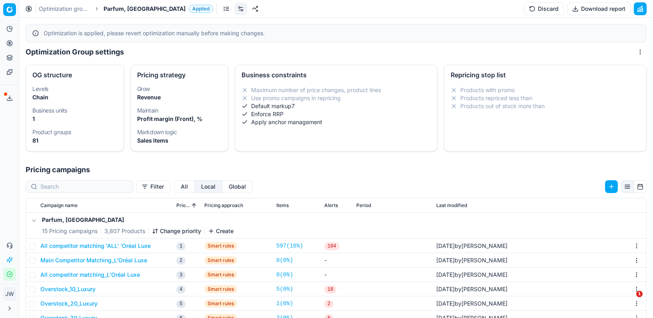 The width and height of the screenshot is (653, 318). I want to click on span: 4, so click(181, 289).